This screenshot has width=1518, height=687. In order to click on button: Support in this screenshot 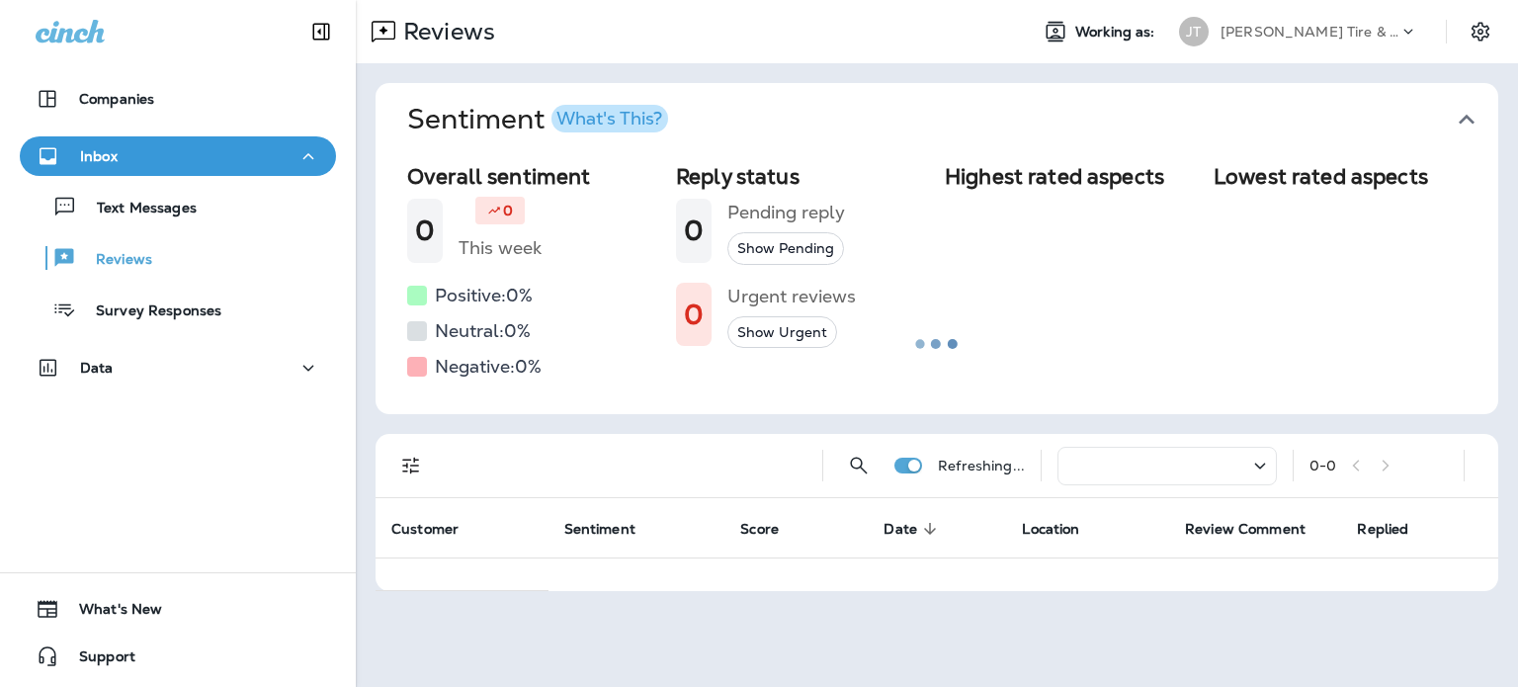, I will do `click(178, 656)`.